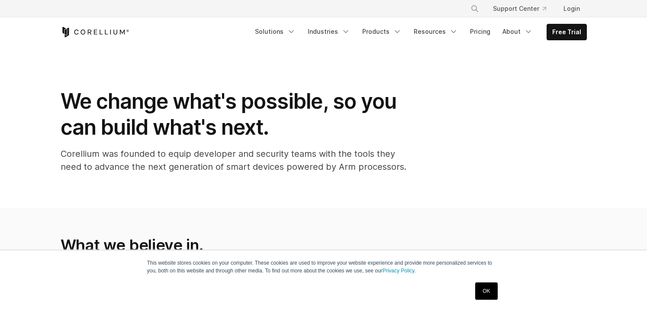 This screenshot has height=311, width=647. I want to click on p: Corellium was founded to equip developer and security teams with the tools they need to advance t..., so click(234, 160).